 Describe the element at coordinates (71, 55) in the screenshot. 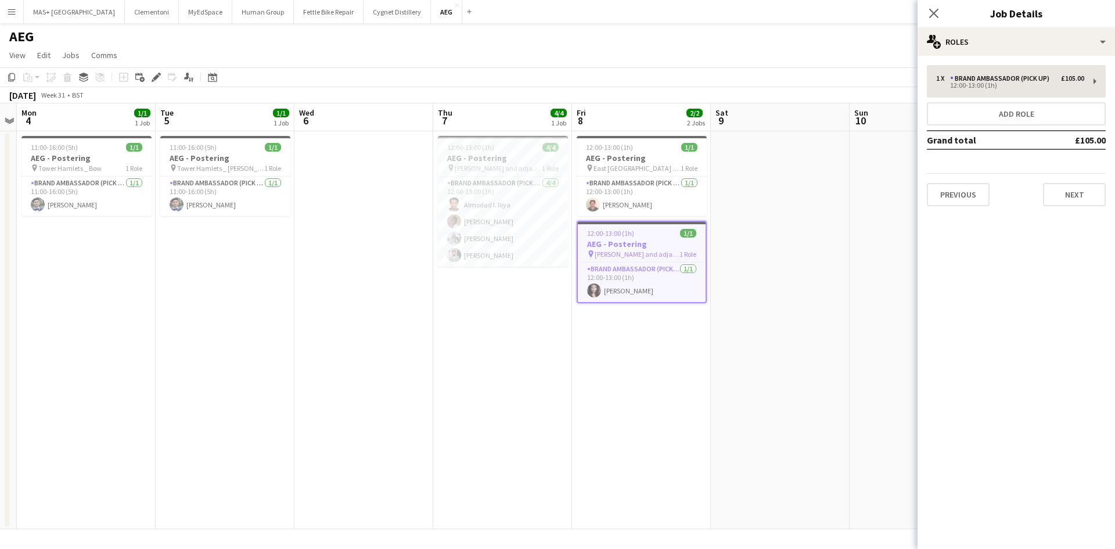

I see `a: Jobs` at that location.